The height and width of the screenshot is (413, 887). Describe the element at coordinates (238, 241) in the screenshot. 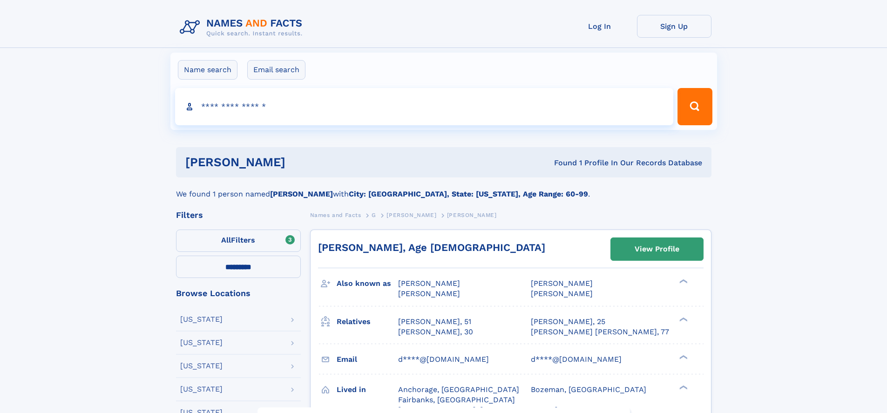

I see `label: Filters` at that location.